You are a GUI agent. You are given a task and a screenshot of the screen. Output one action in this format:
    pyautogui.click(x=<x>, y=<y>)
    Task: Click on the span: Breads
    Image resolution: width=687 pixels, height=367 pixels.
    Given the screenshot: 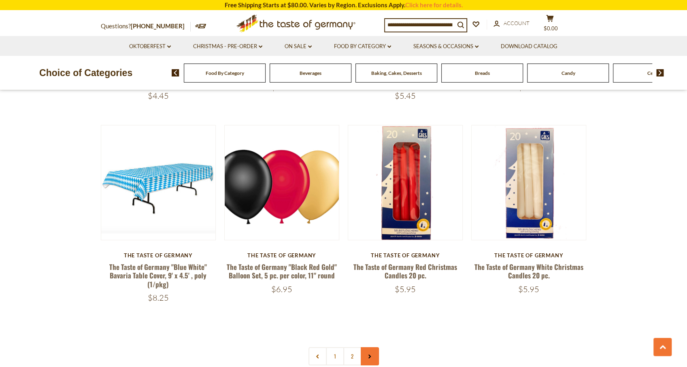 What is the action you would take?
    pyautogui.click(x=482, y=73)
    